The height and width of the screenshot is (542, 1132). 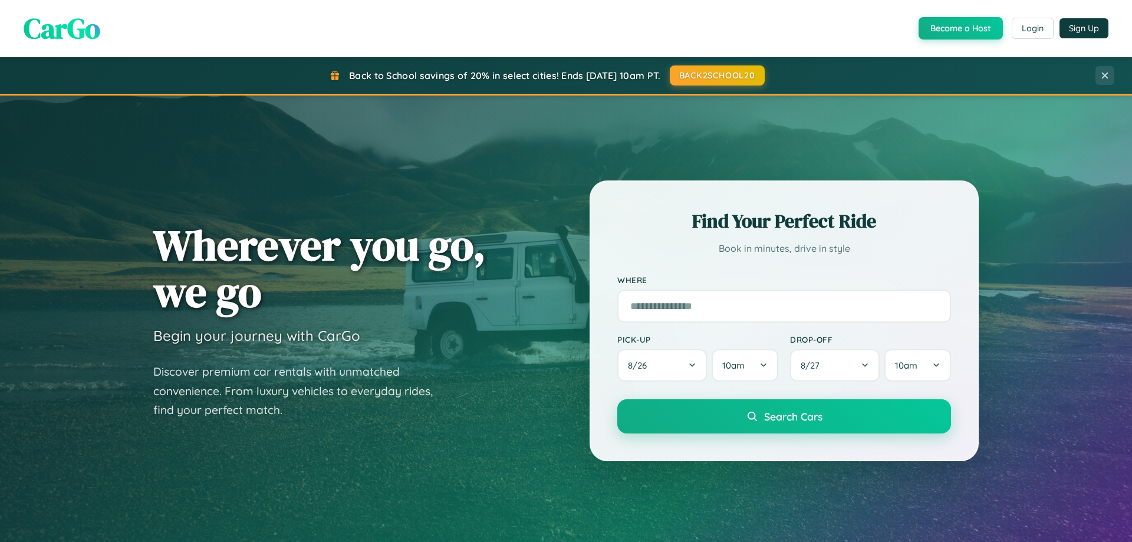 What do you see at coordinates (793, 416) in the screenshot?
I see `span: Search Cars` at bounding box center [793, 416].